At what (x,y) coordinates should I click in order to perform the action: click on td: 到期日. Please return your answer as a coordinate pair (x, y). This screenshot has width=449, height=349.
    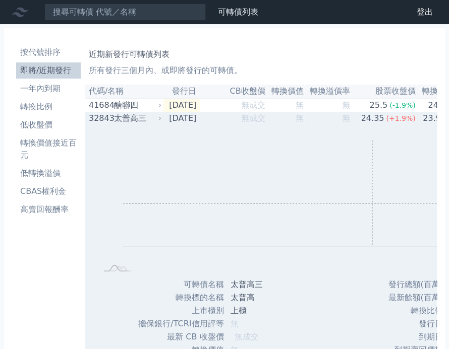
    Looking at the image, I should click on (410, 337).